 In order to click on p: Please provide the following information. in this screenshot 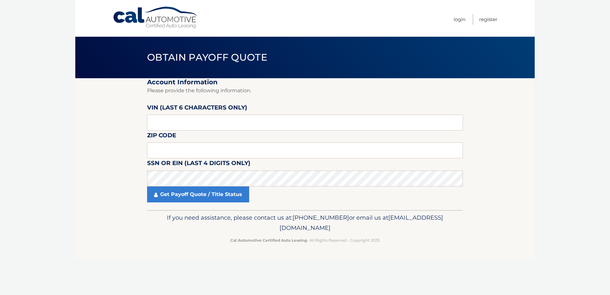, I will do `click(305, 91)`.